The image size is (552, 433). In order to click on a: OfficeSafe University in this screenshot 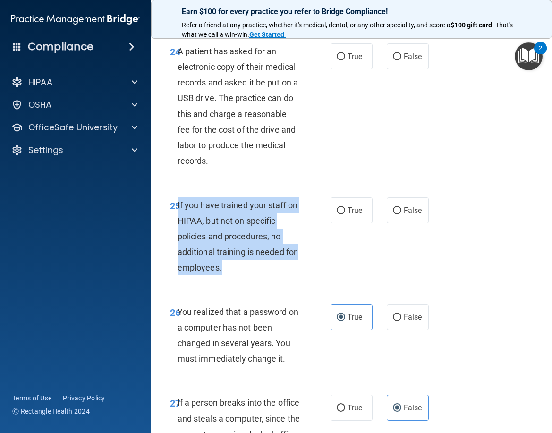, I will do `click(74, 128)`.